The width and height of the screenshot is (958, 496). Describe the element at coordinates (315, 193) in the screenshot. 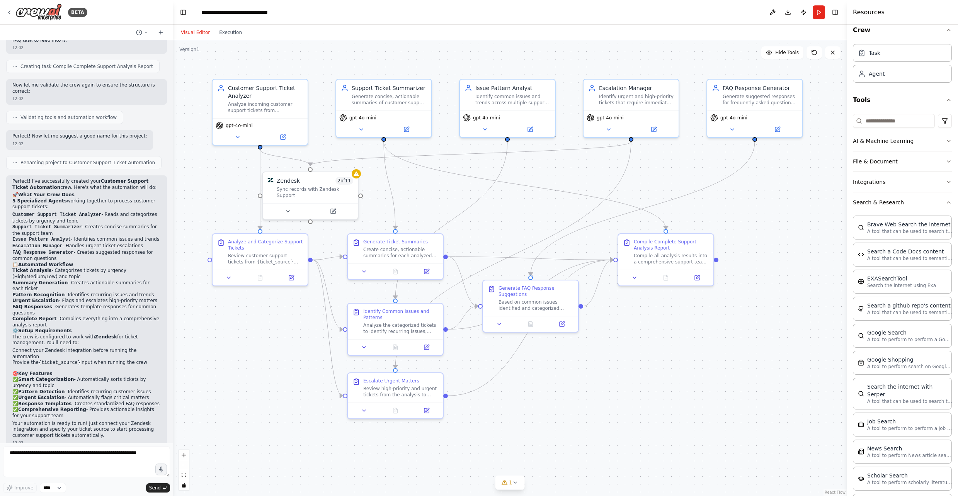

I see `div: Sync records with Zendesk Support` at that location.